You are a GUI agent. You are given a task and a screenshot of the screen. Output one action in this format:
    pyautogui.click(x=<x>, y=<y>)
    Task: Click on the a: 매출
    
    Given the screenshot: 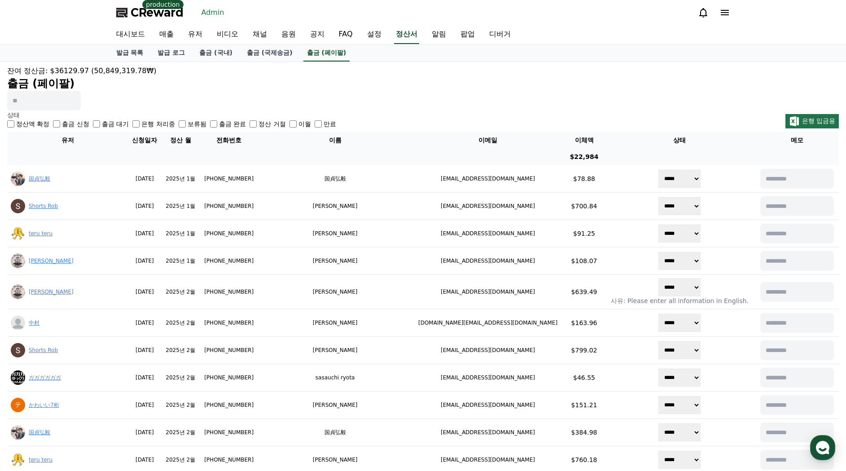 What is the action you would take?
    pyautogui.click(x=167, y=35)
    